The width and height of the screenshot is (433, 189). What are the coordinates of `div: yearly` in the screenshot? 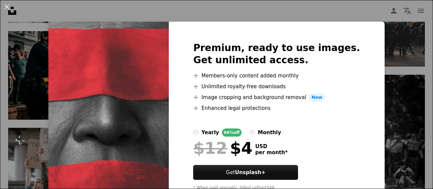 It's located at (210, 132).